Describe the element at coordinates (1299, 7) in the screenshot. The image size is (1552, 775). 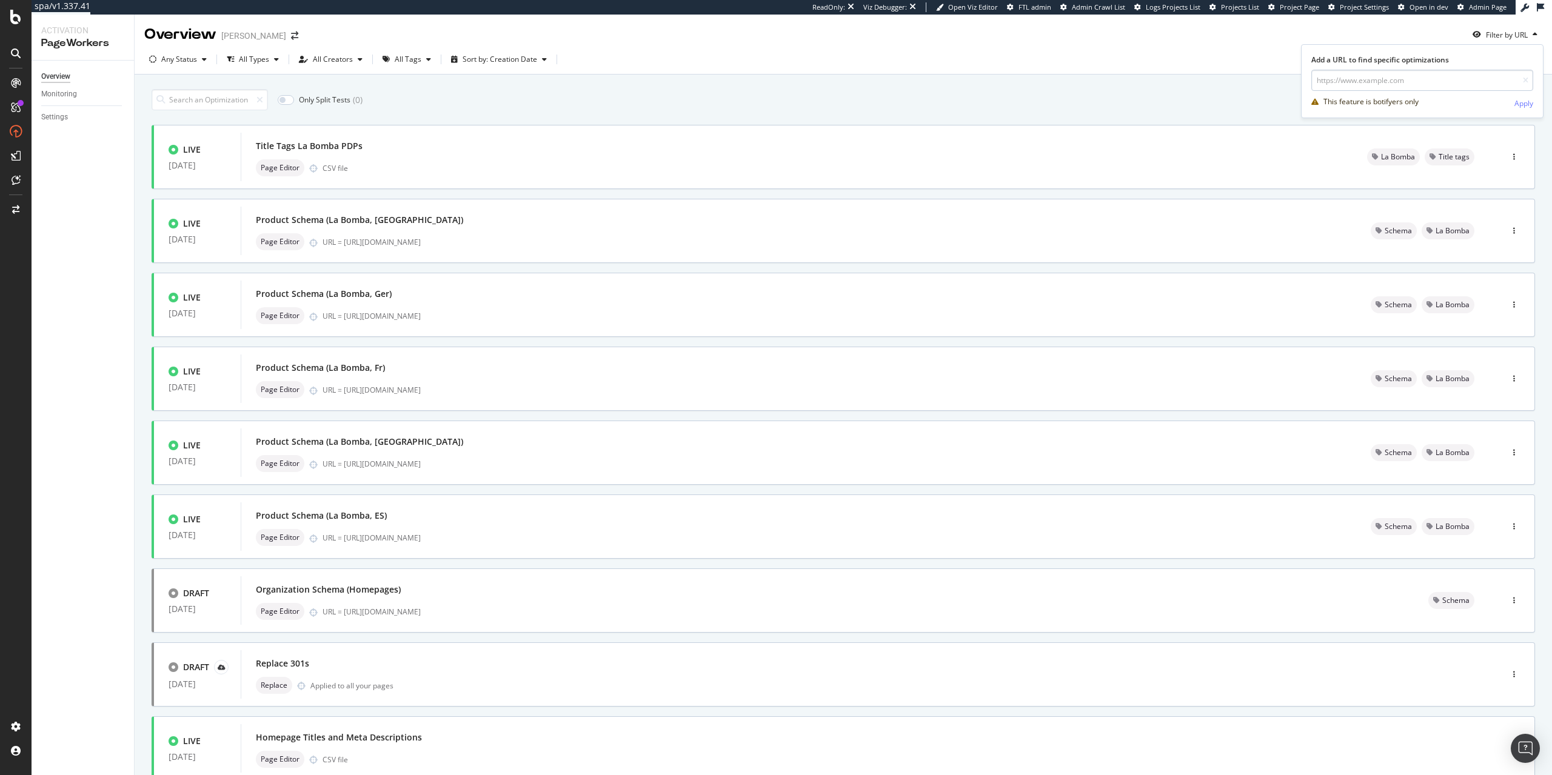
I see `span: Project Page` at that location.